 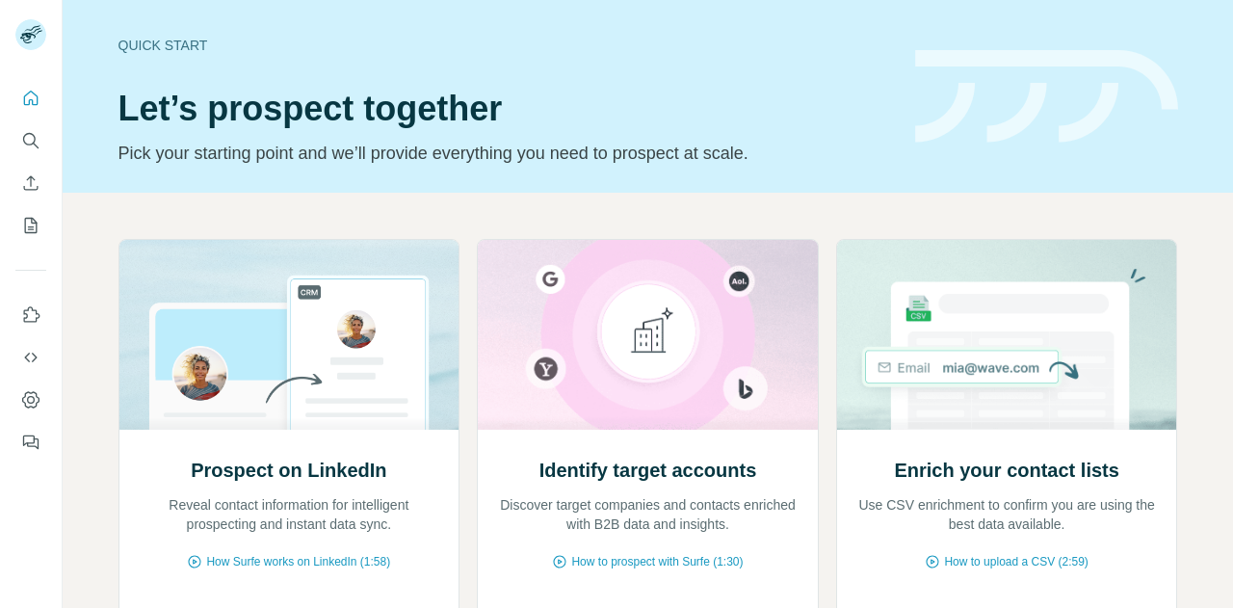 What do you see at coordinates (505, 153) in the screenshot?
I see `p: Pick your starting point and we’ll provide everything you need to prospect at scale.` at bounding box center [505, 153].